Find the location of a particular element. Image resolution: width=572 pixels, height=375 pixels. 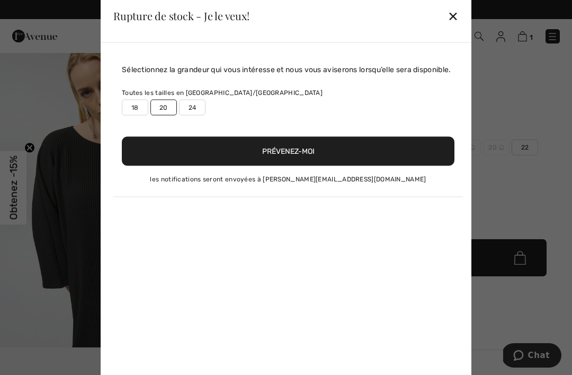

label: 20 is located at coordinates (164, 107).